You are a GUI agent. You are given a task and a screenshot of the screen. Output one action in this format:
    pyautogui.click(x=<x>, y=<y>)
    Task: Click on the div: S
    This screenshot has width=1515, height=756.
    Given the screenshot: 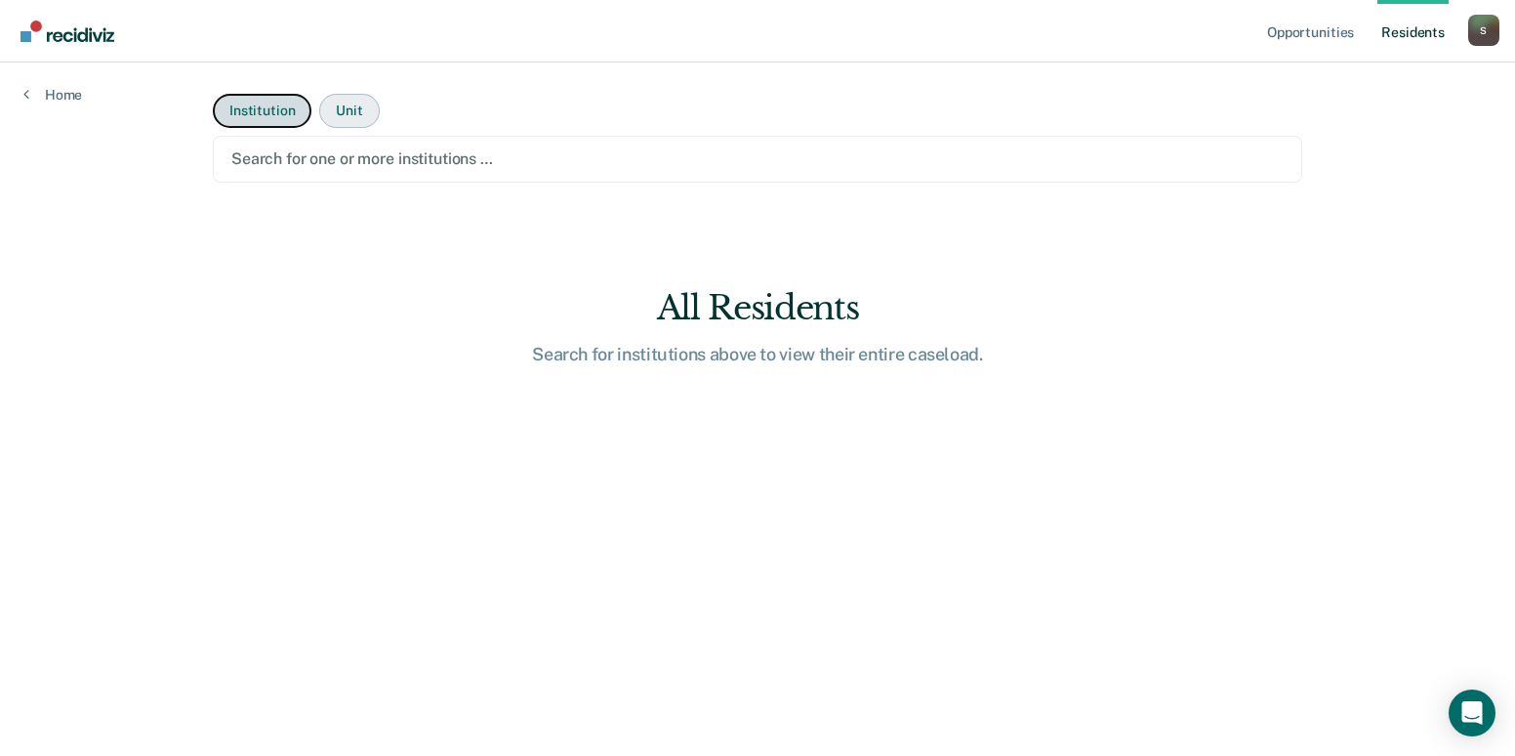 What is the action you would take?
    pyautogui.click(x=1484, y=30)
    